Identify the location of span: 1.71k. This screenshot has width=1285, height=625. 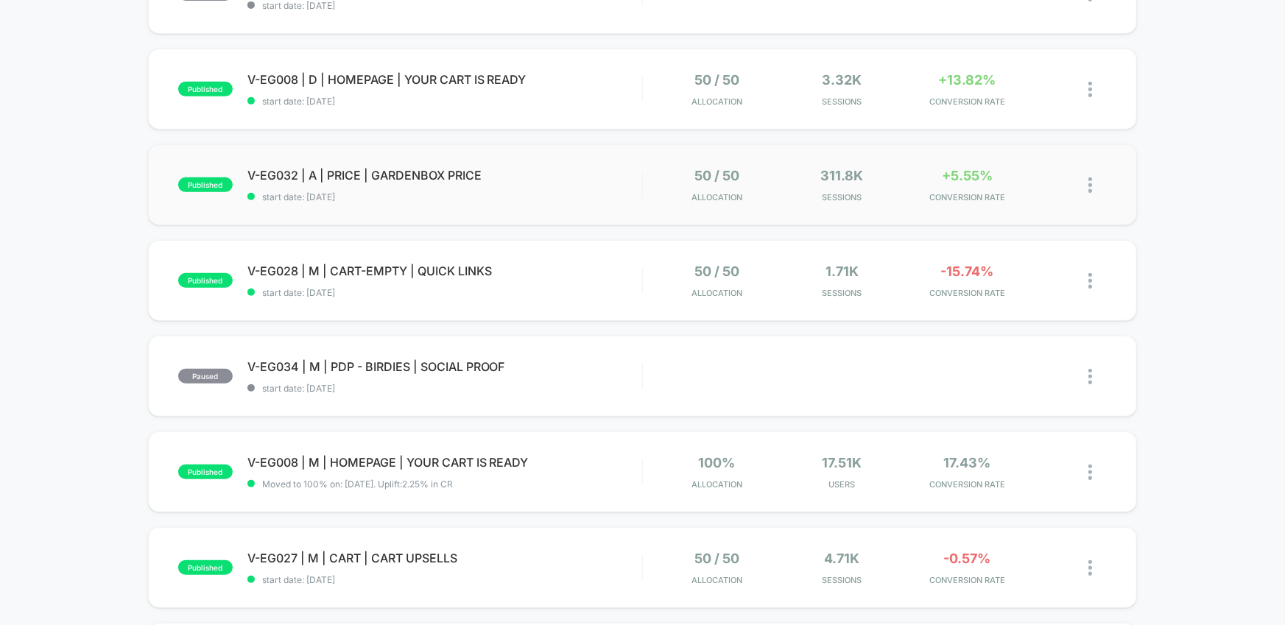
(842, 271).